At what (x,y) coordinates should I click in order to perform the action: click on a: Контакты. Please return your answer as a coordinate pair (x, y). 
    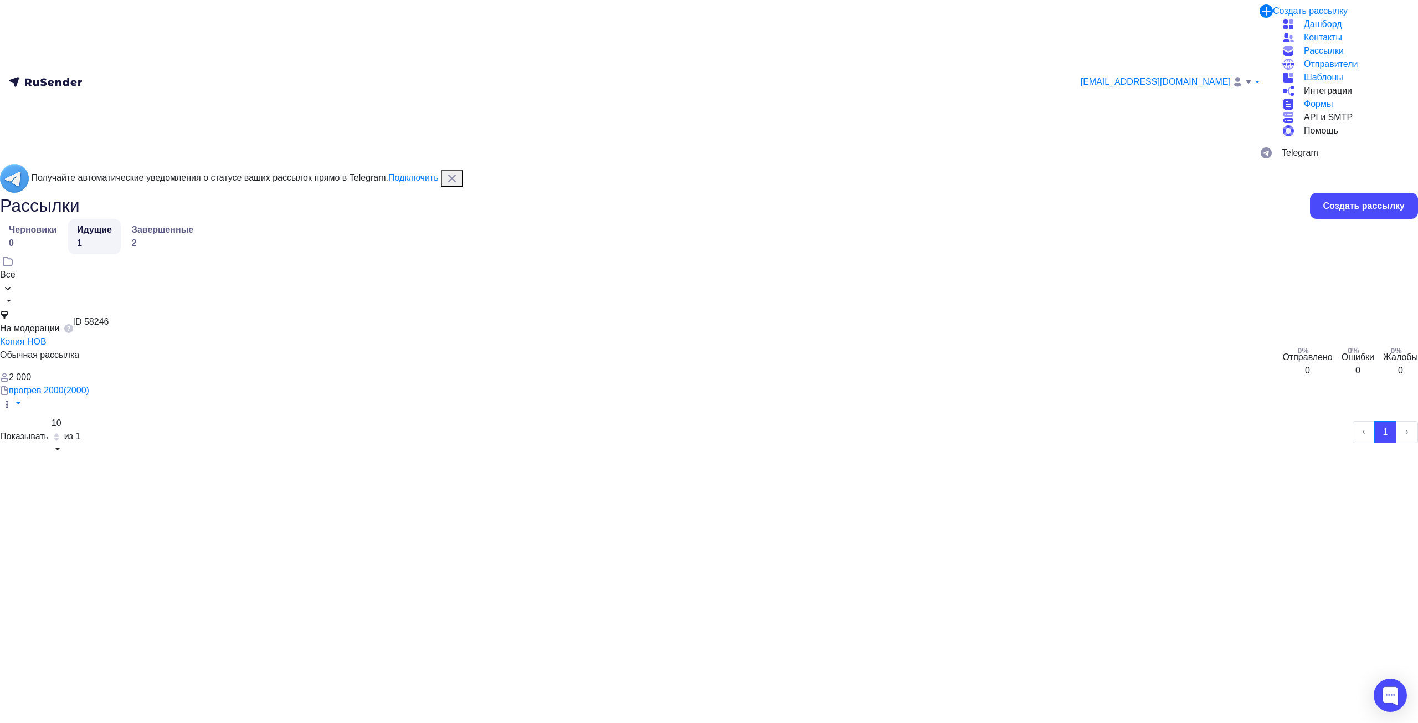
    Looking at the image, I should click on (1346, 38).